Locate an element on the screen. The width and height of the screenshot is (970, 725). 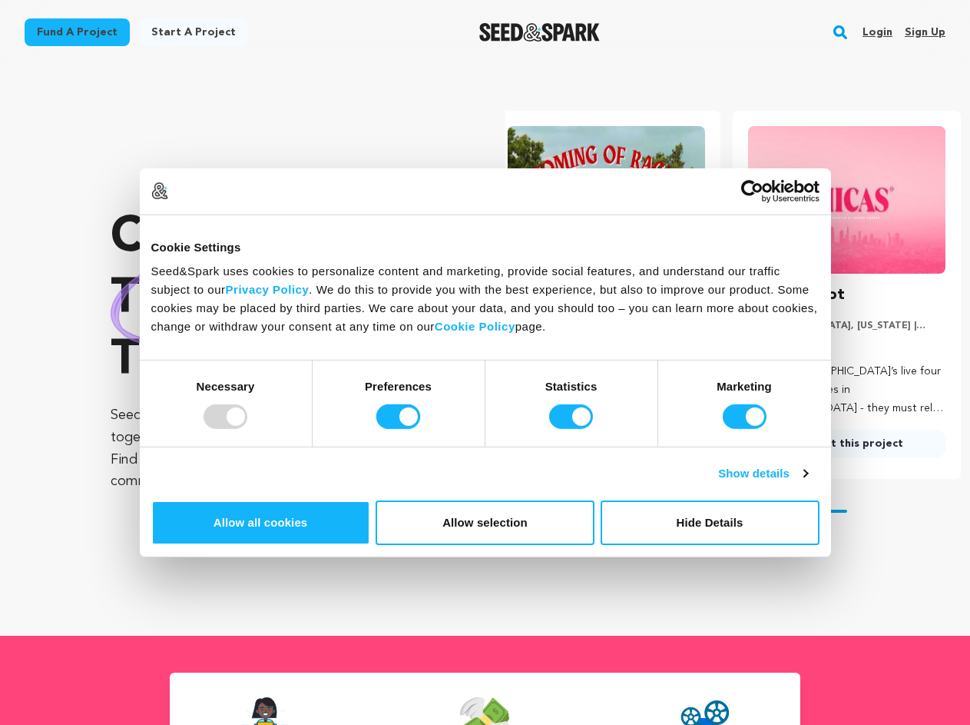
div: Seed&Spark uses cookies to personalize content and marketing, provide social features, and unders... is located at coordinates (486, 299).